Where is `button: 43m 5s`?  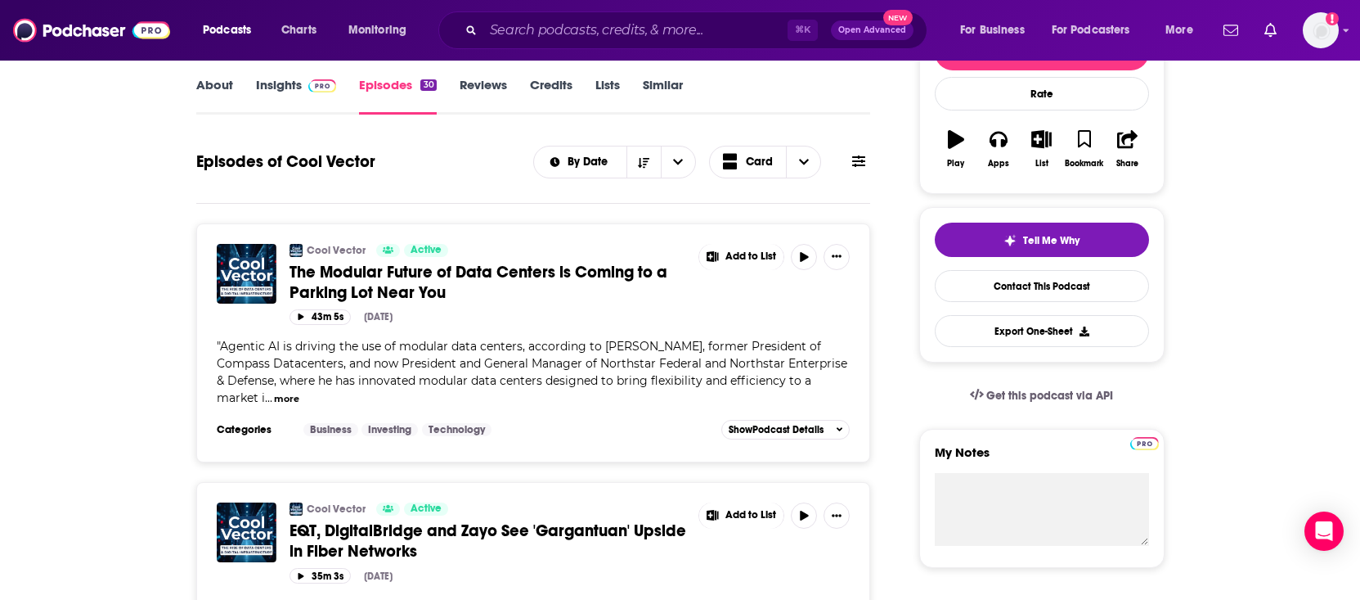 button: 43m 5s is located at coordinates (320, 317).